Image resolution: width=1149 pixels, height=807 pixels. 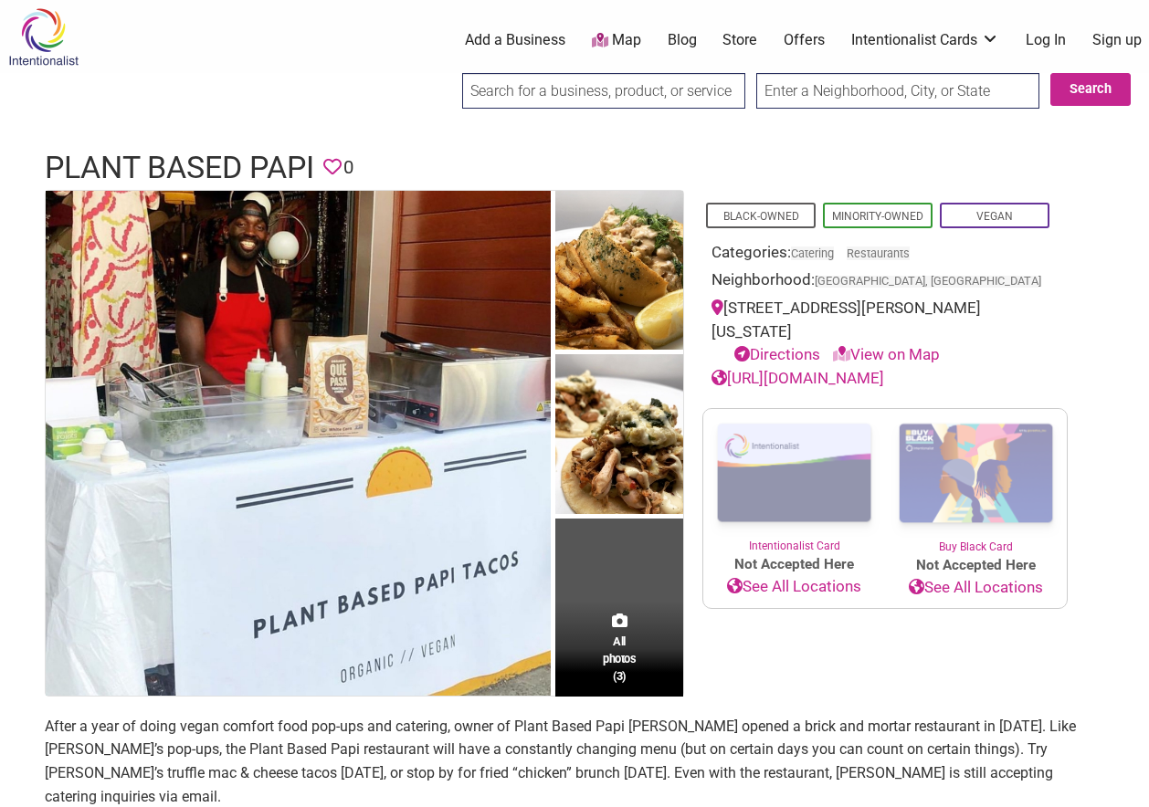 I want to click on img: Intentionalist Card, so click(x=794, y=473).